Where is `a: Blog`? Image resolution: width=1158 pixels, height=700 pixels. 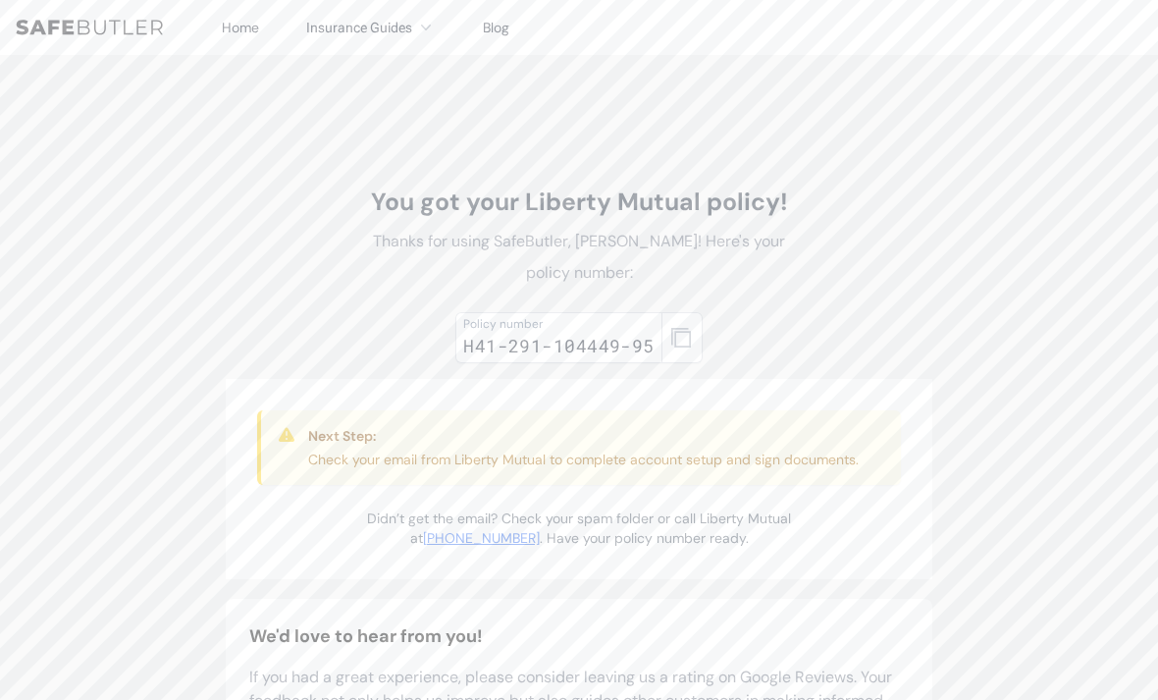
a: Blog is located at coordinates (496, 27).